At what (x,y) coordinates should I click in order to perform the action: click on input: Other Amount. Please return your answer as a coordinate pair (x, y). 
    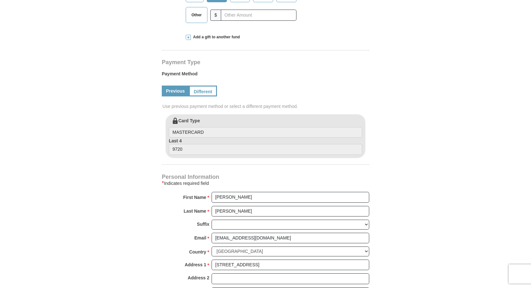
    Looking at the image, I should click on (259, 15).